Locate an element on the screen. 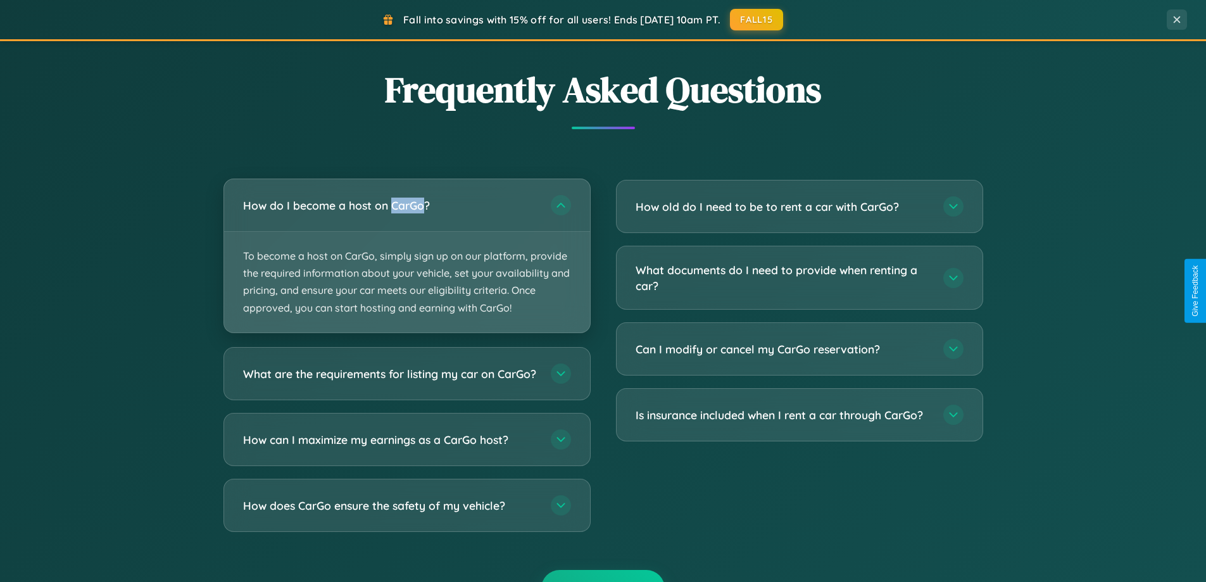 The height and width of the screenshot is (582, 1206). button: FALL15 is located at coordinates (756, 20).